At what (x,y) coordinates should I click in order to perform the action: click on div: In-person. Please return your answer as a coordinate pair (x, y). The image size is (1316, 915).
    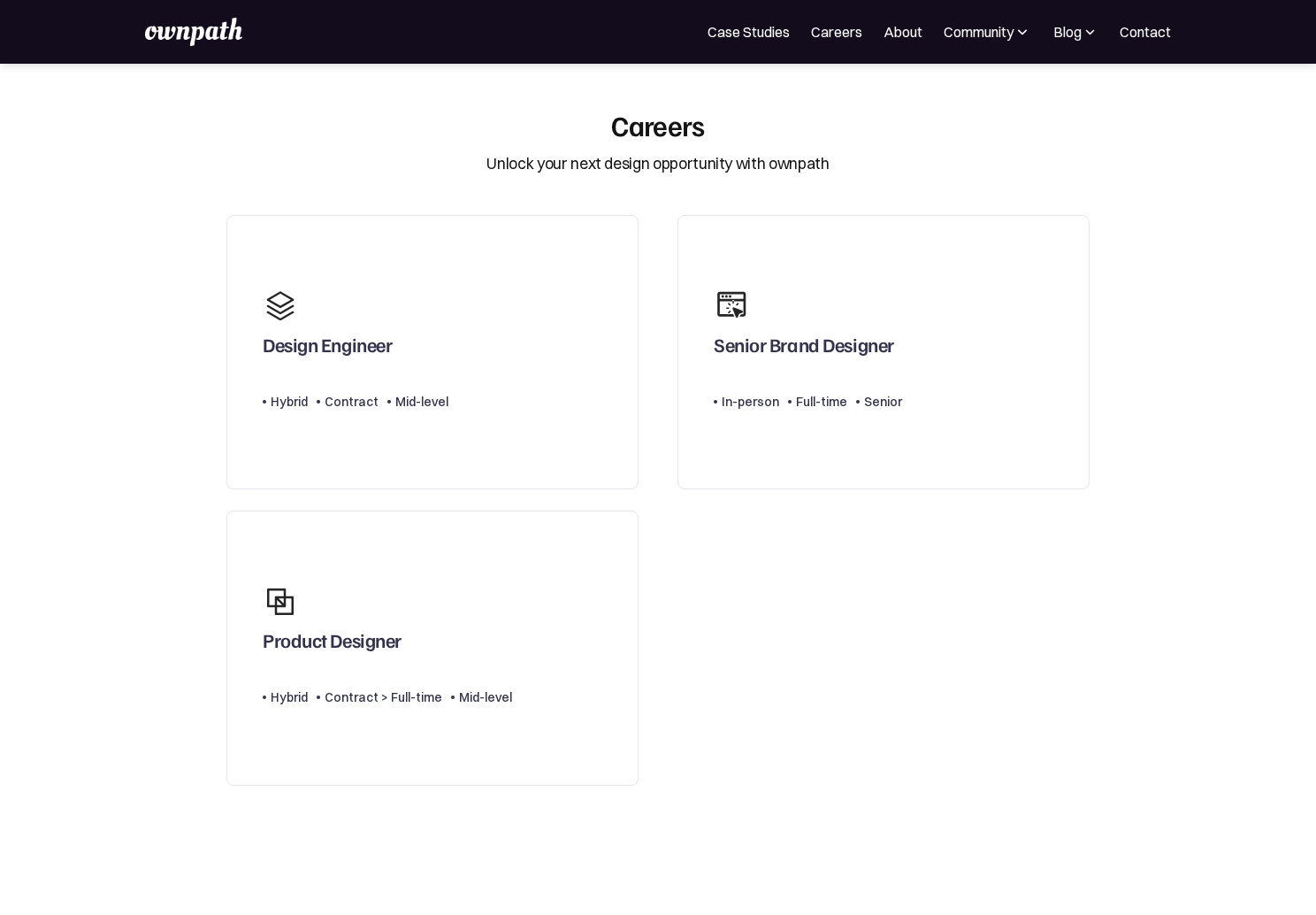
    Looking at the image, I should click on (751, 402).